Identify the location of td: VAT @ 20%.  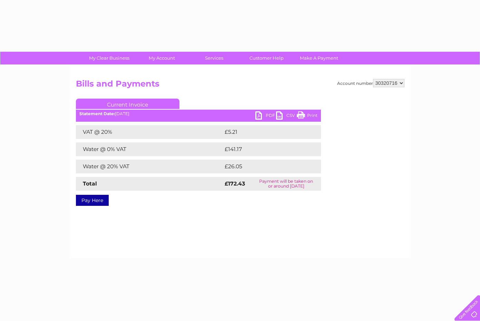
(149, 132).